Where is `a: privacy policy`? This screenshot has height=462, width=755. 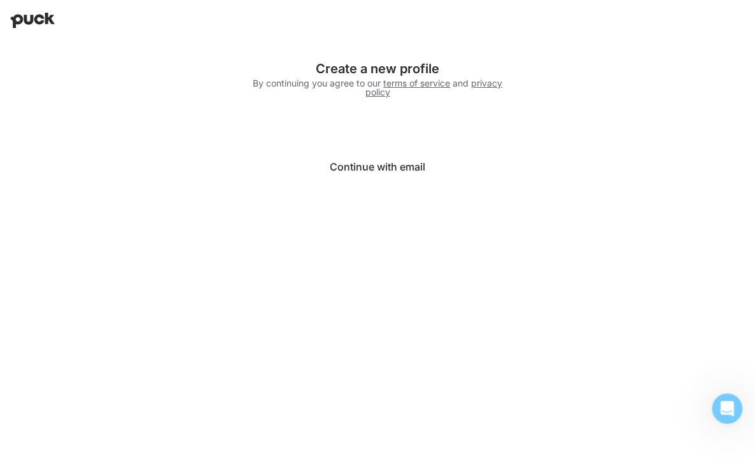
a: privacy policy is located at coordinates (434, 87).